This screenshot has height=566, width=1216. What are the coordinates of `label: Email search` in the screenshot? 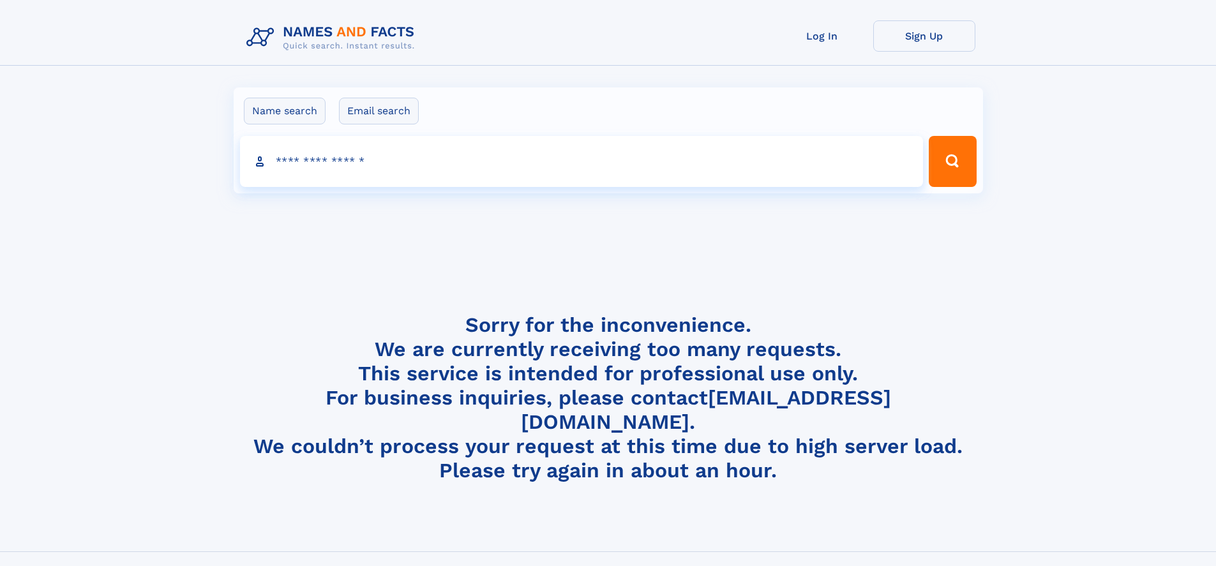 It's located at (379, 111).